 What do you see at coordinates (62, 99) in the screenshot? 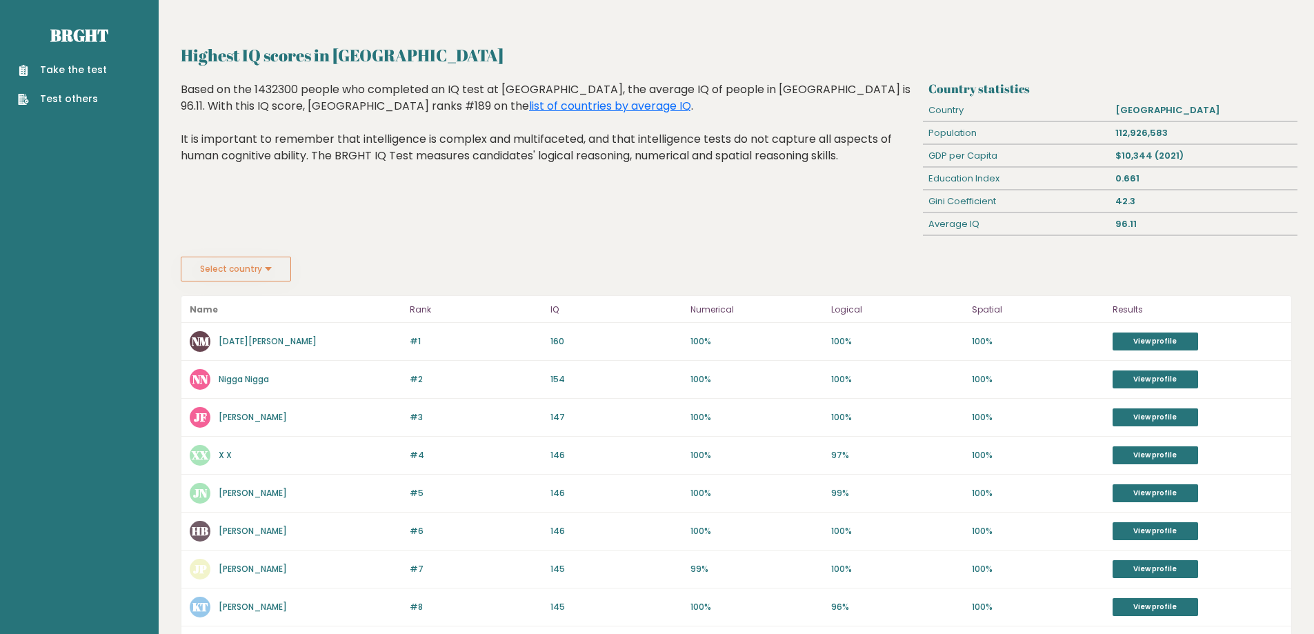
I see `a: Test others` at bounding box center [62, 99].